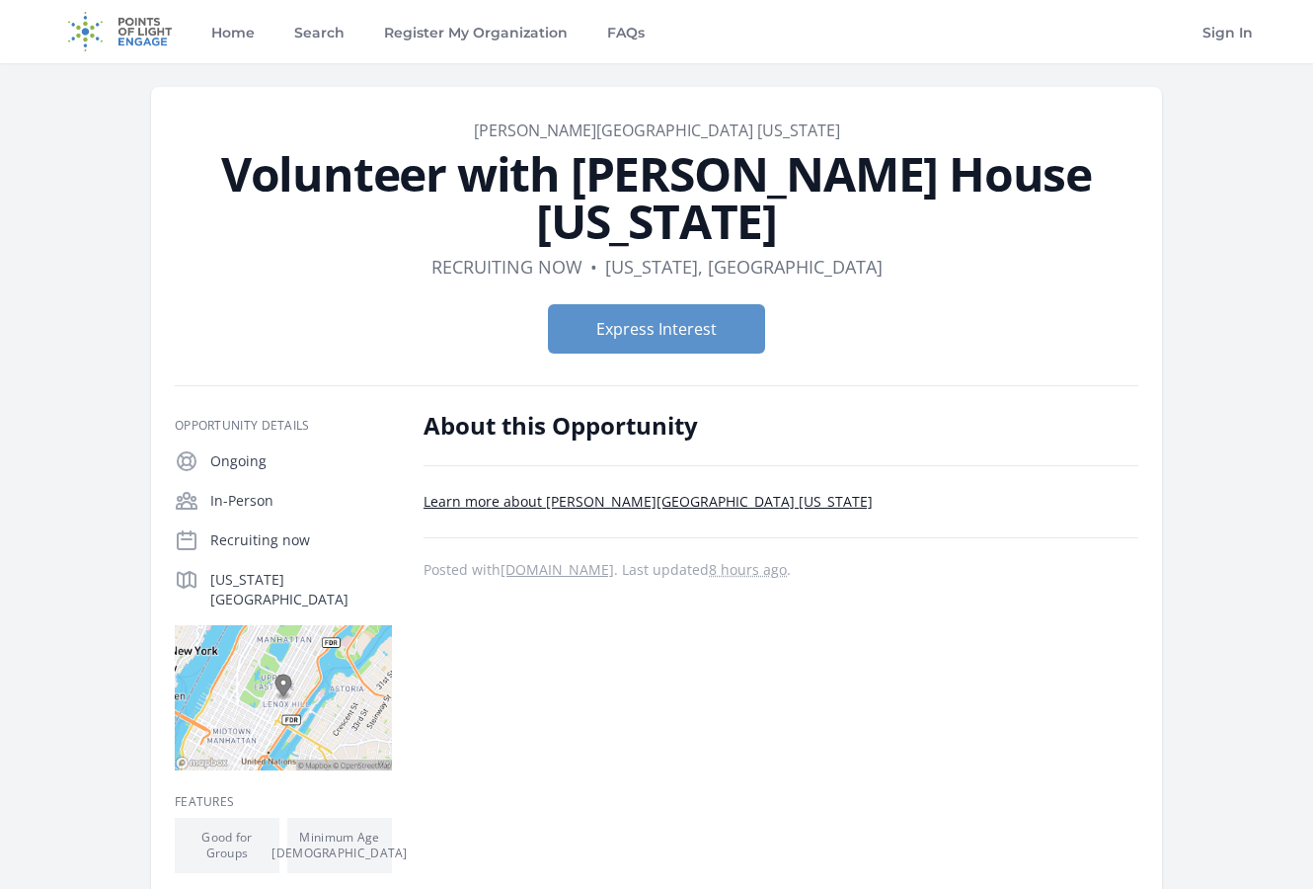  What do you see at coordinates (283, 697) in the screenshot?
I see `img: Map` at bounding box center [283, 697].